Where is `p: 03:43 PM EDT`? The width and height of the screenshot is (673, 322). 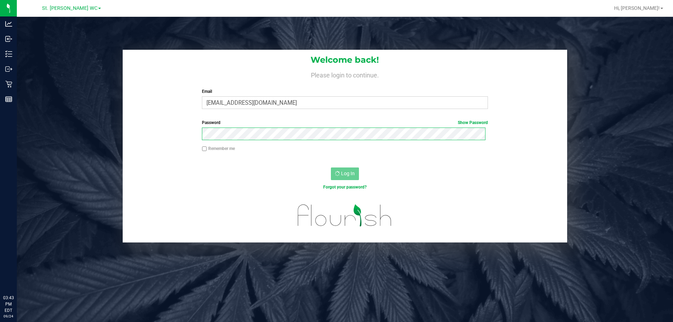 p: 03:43 PM EDT is located at coordinates (8, 304).